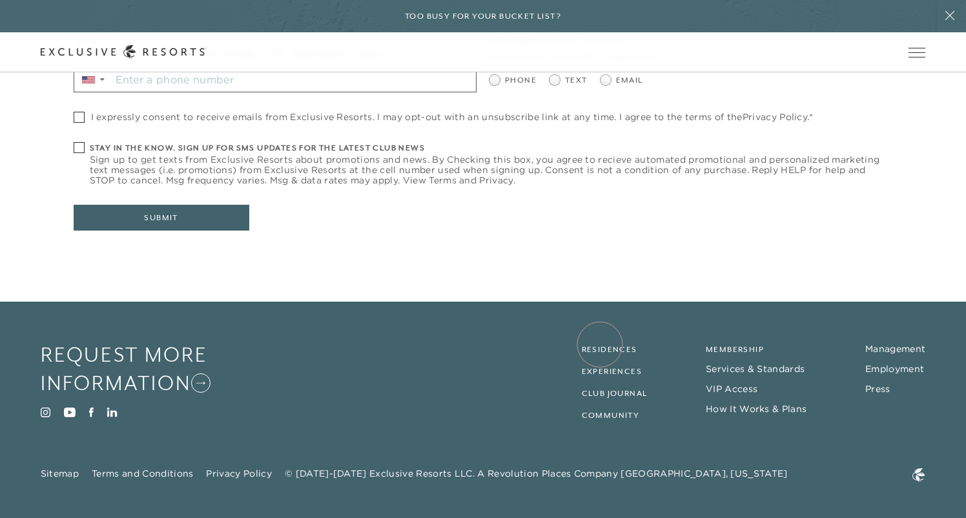 Image resolution: width=966 pixels, height=518 pixels. I want to click on a: Services & Standards, so click(755, 369).